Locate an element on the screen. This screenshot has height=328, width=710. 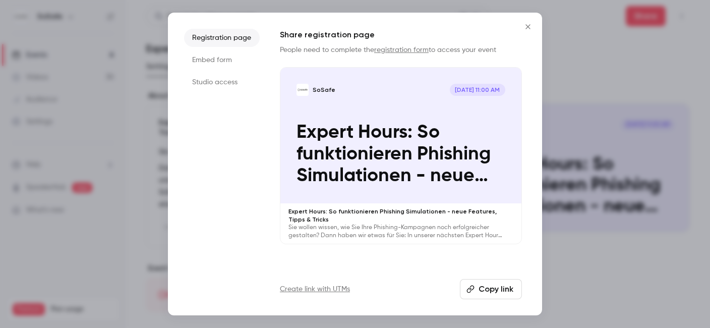
p: Sie wollen wissen, wie Sie Ihre Phishing-Kampagnen noch erfolgreicher gestalten? Dann haben wir e... is located at coordinates (401, 232).